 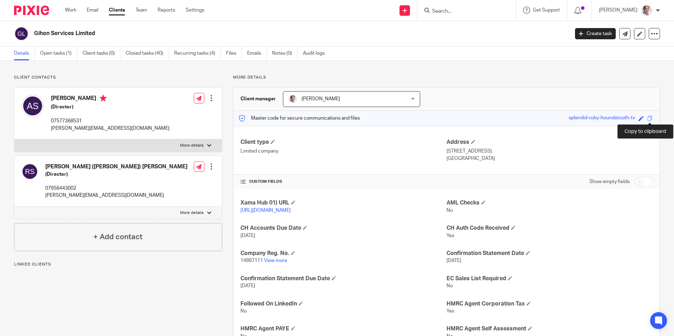 I want to click on h4: CH Auth Code Received, so click(x=550, y=228).